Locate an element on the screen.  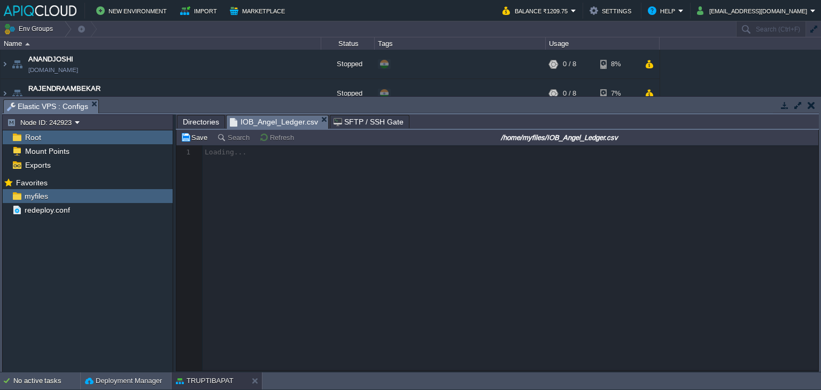
span: Mount Points is located at coordinates (47, 151).